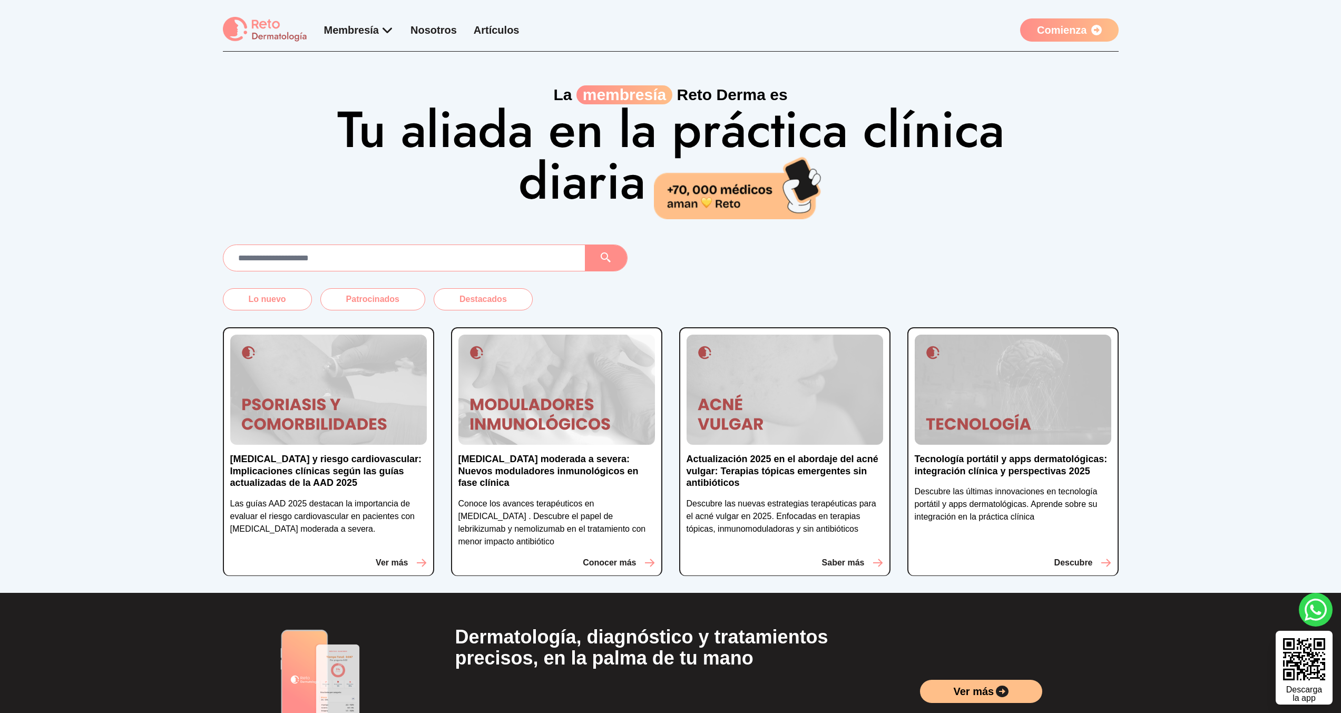 The height and width of the screenshot is (713, 1341). I want to click on p: Actualización 2025 en el abordaje del acné vulgar: Terapias tópicas emergentes sin antibióticos, so click(784, 471).